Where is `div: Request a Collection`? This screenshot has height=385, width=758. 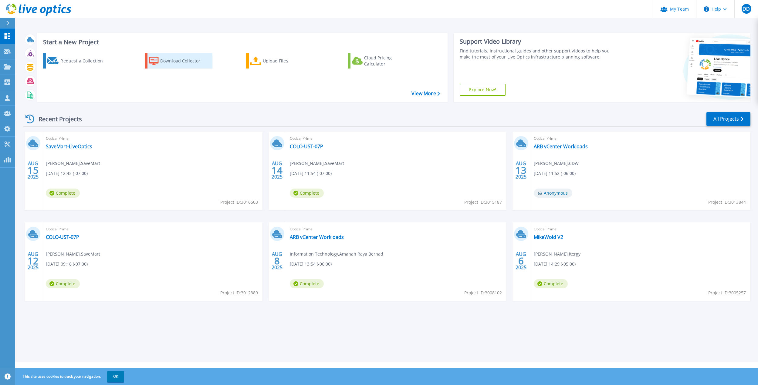
div: Request a Collection is located at coordinates (85, 61).